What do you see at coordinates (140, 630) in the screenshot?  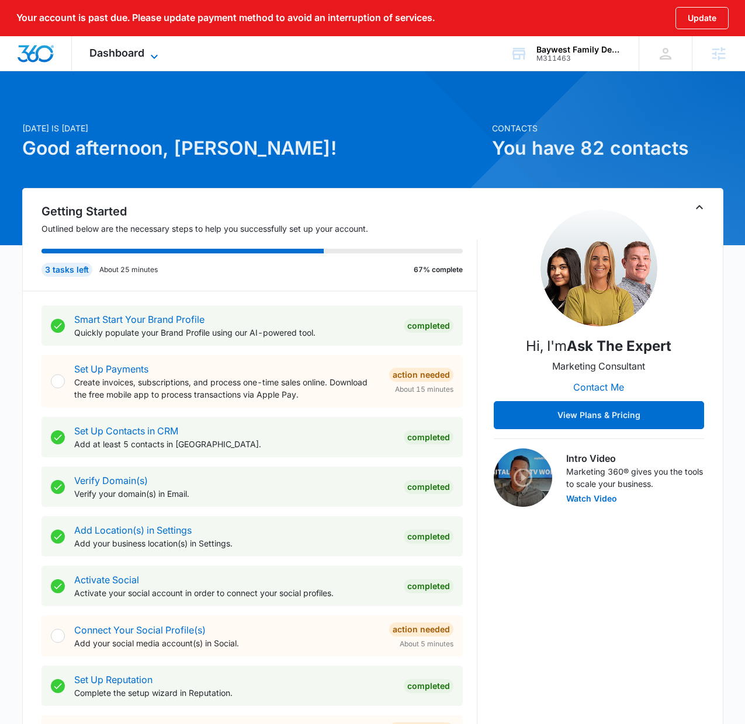 I see `a: Connect Your Social Profile(s)` at bounding box center [140, 630].